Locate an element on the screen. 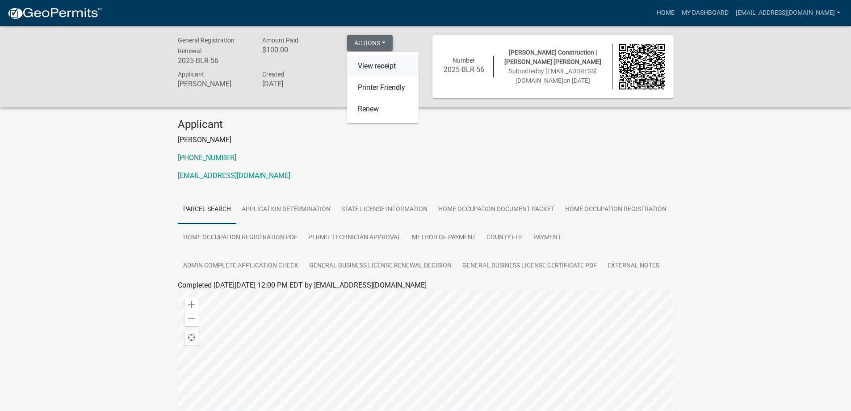 The width and height of the screenshot is (851, 411). a: External Notes is located at coordinates (634, 266).